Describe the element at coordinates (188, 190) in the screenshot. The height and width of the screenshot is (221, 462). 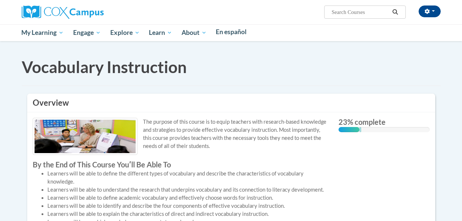
I see `li: Learners will be able to understand the research that underpins vocabulary and its connection to ...` at that location.